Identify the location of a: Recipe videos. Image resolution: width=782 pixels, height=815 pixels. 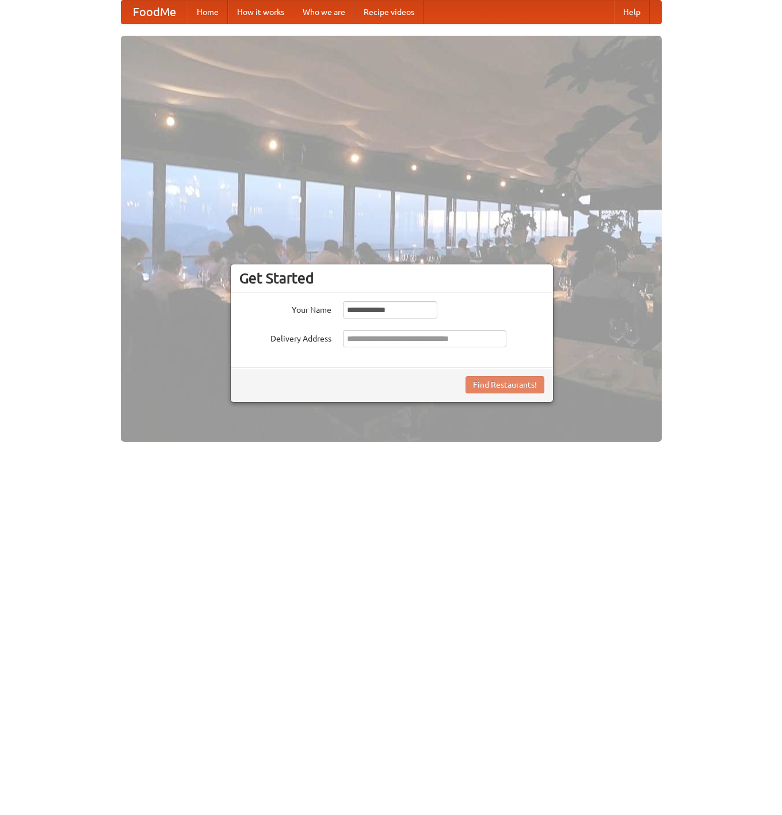
(389, 12).